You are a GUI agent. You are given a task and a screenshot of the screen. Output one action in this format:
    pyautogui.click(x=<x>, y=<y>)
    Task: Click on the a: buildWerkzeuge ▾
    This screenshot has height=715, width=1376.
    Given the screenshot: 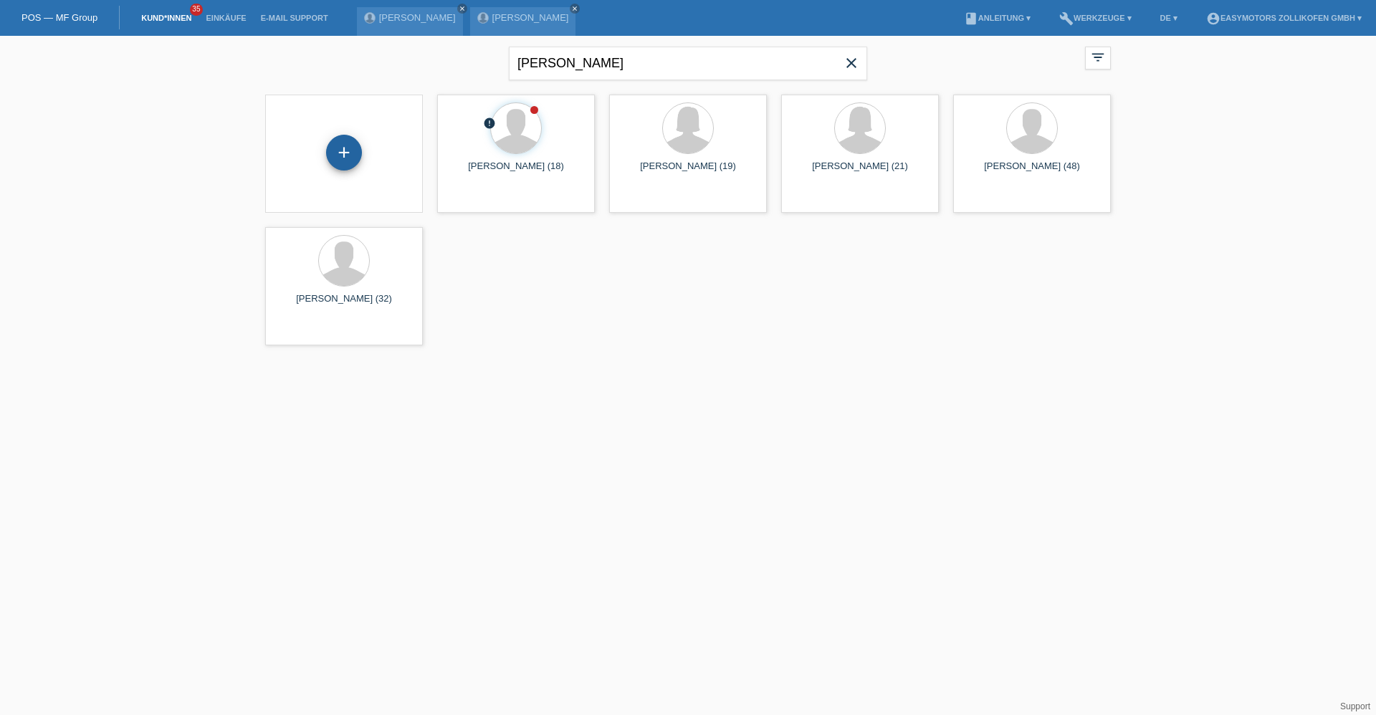 What is the action you would take?
    pyautogui.click(x=1095, y=18)
    